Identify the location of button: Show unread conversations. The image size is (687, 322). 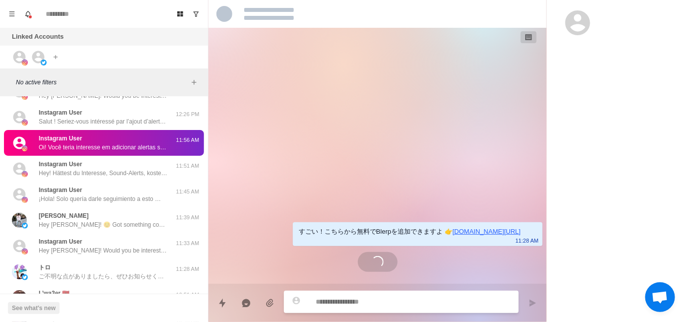
(196, 14).